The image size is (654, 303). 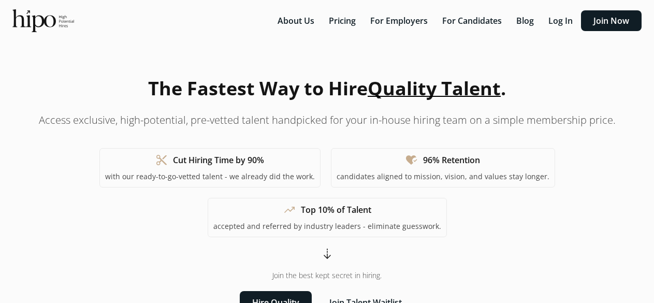 What do you see at coordinates (342, 21) in the screenshot?
I see `button: Pricing` at bounding box center [342, 21].